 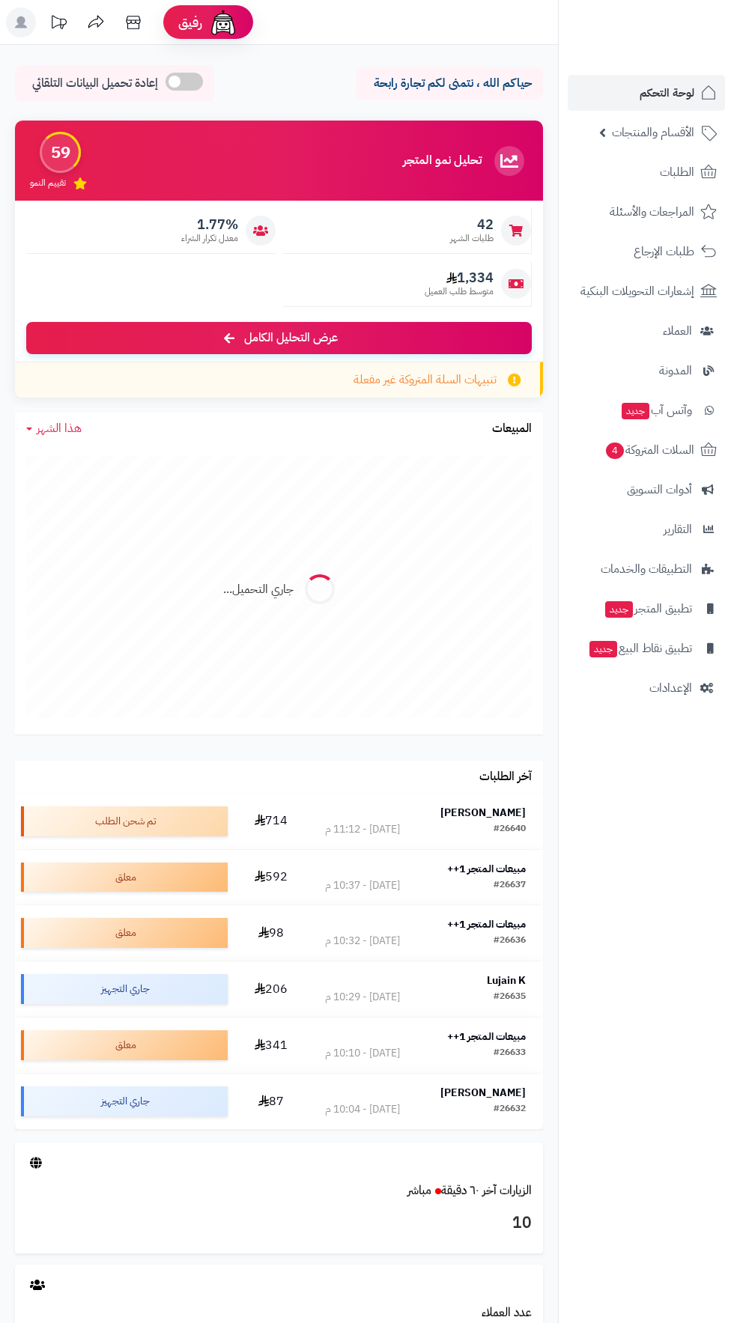 I want to click on span: التقارير, so click(x=678, y=529).